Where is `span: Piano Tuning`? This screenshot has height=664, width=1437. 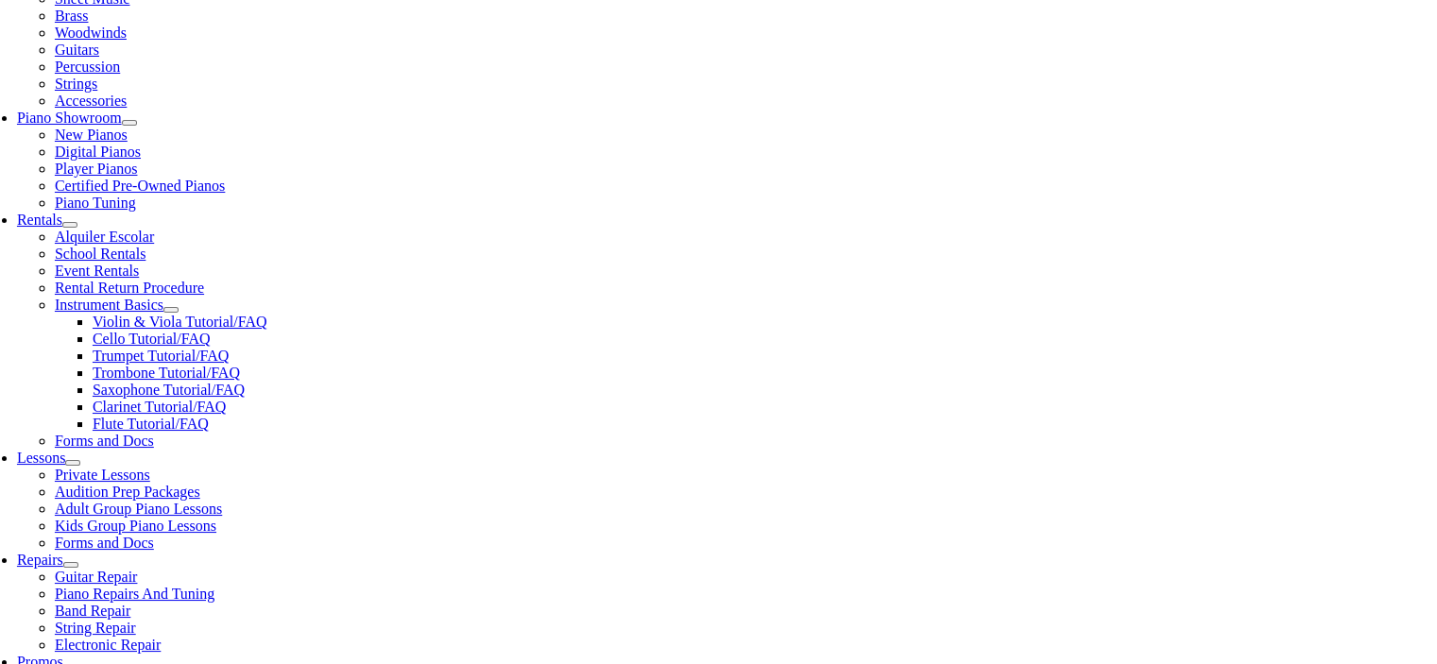
span: Piano Tuning is located at coordinates (95, 202).